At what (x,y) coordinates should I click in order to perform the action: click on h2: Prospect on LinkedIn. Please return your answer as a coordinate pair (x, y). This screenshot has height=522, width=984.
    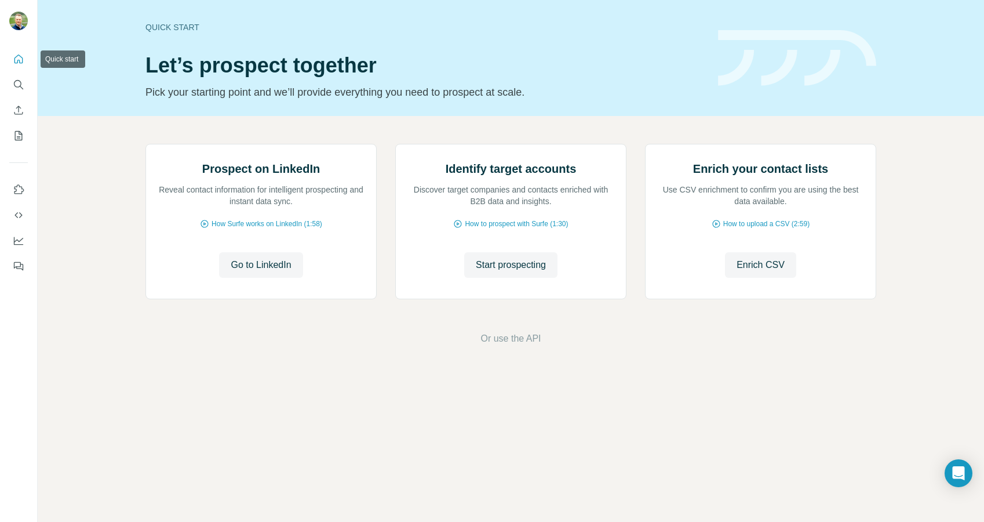
    Looking at the image, I should click on (261, 169).